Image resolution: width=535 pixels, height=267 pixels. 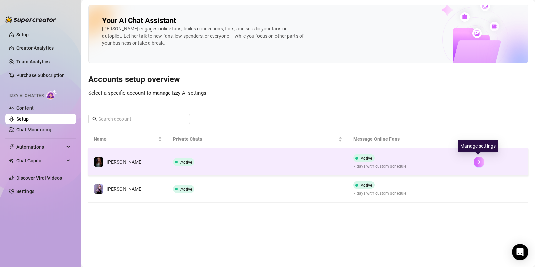 I want to click on button: right, so click(x=479, y=162).